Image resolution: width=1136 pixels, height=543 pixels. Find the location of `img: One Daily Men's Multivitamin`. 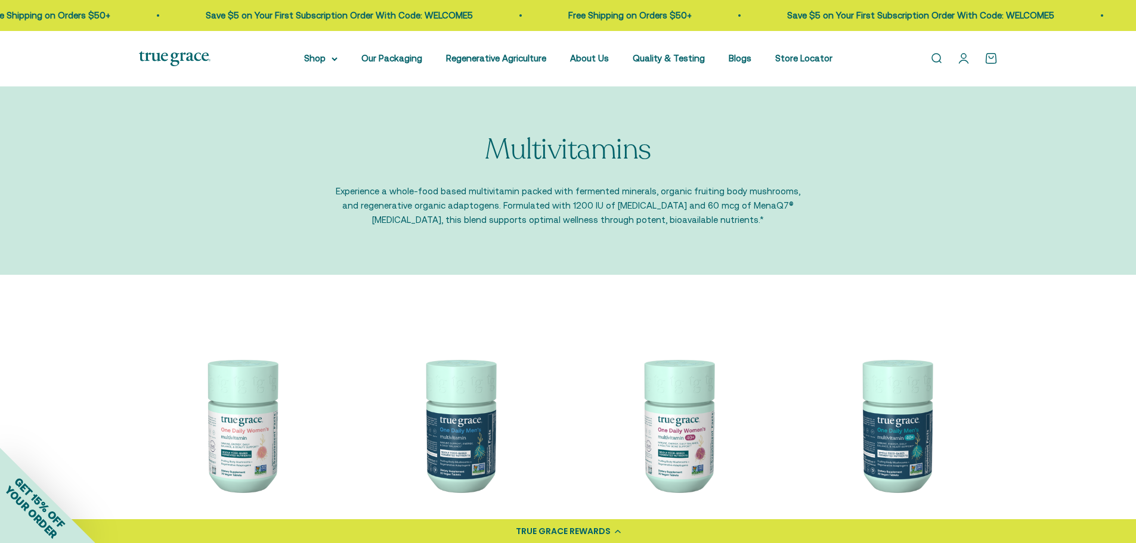

img: One Daily Men's Multivitamin is located at coordinates (459, 425).